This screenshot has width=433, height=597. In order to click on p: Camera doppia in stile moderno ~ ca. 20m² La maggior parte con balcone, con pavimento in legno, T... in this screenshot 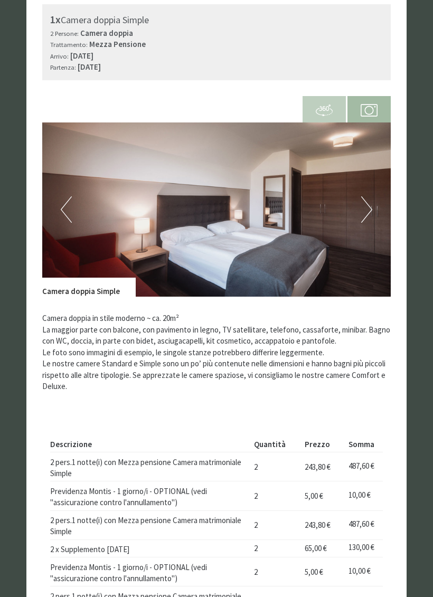, I will do `click(216, 352)`.